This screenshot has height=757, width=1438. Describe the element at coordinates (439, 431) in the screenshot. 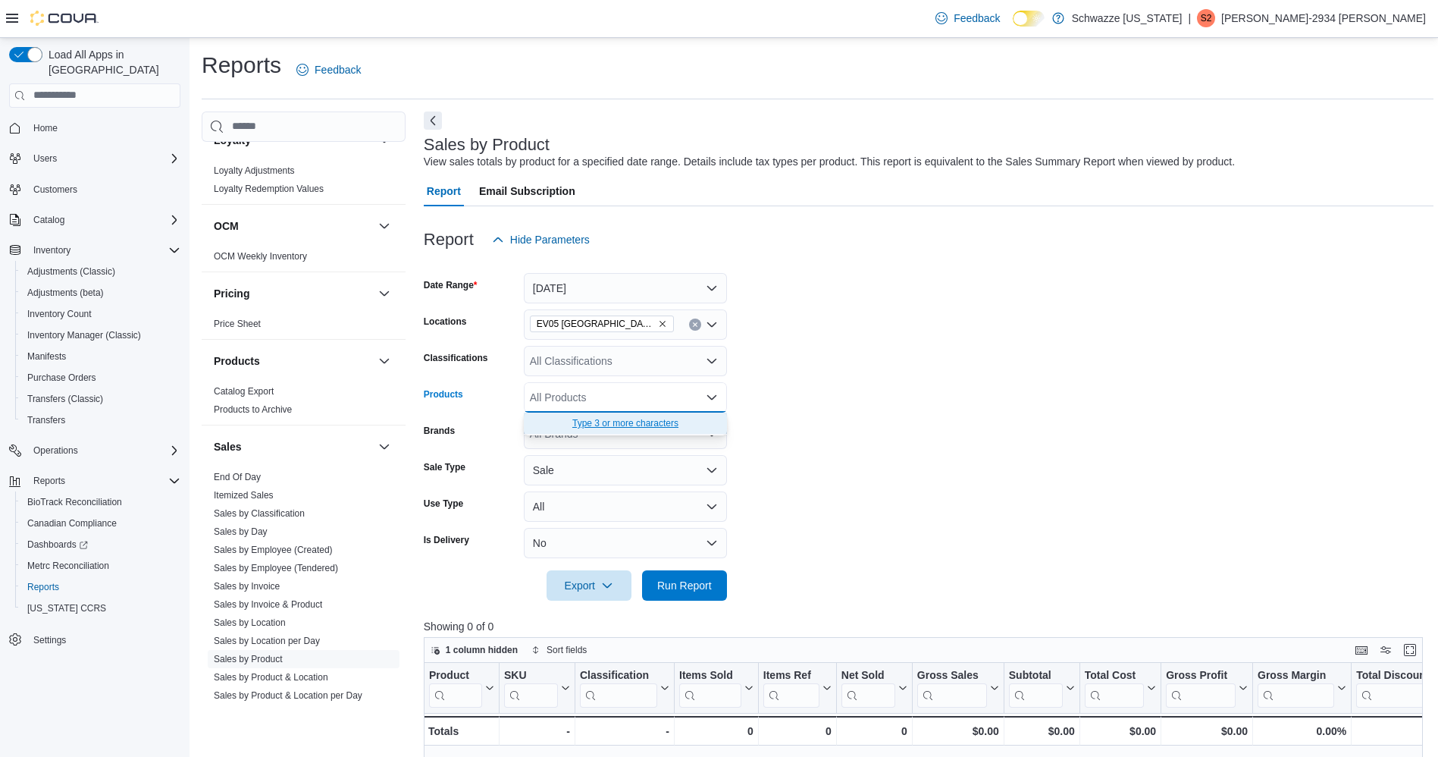

I see `label: Brands` at that location.